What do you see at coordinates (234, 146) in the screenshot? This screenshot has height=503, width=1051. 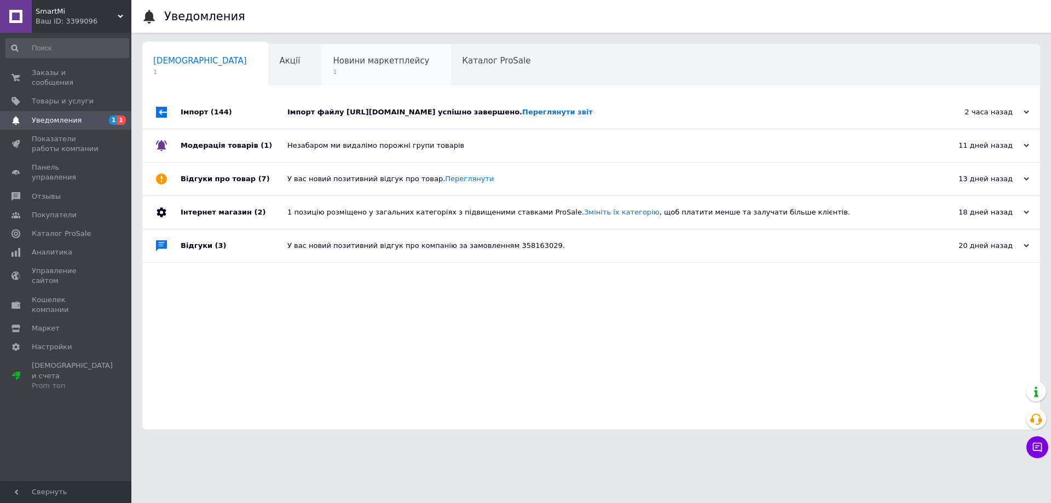 I see `div: Модерація товарів` at bounding box center [234, 146].